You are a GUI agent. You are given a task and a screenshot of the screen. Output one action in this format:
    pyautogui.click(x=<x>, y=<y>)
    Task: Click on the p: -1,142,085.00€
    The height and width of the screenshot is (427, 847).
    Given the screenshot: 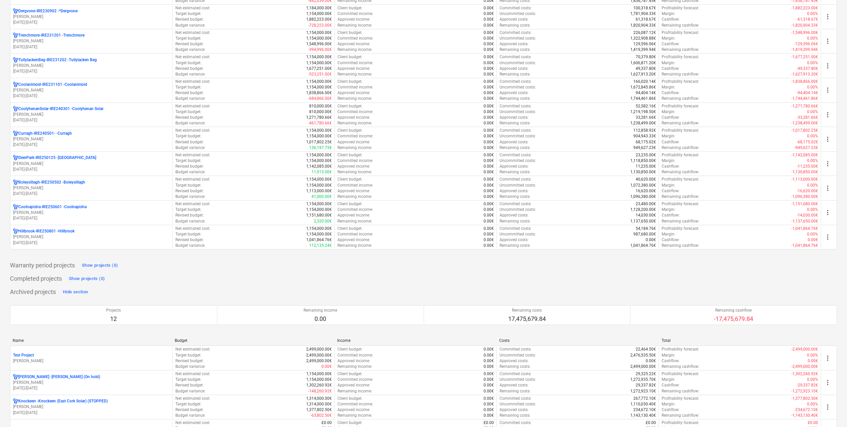 What is the action you would take?
    pyautogui.click(x=805, y=155)
    